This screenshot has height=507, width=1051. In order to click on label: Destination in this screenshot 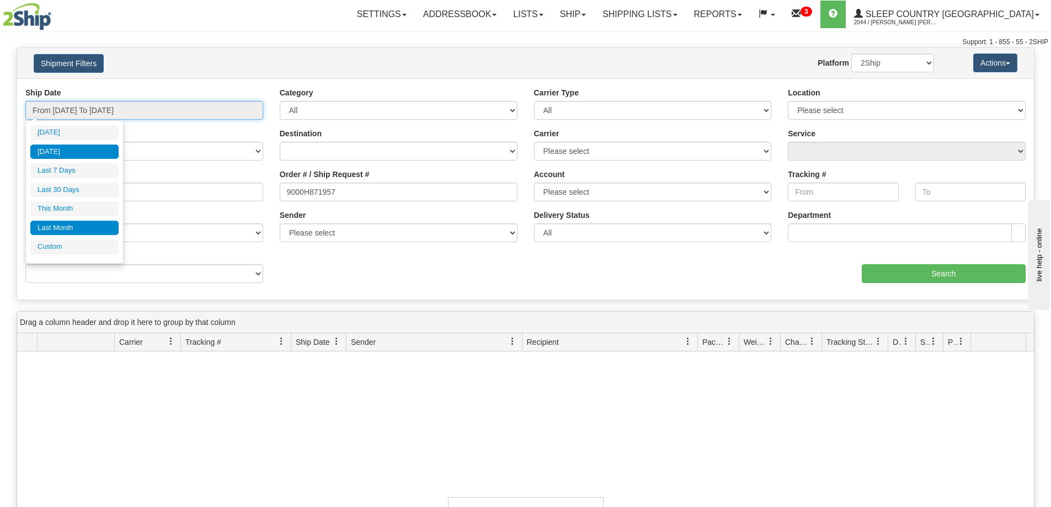, I will do `click(301, 133)`.